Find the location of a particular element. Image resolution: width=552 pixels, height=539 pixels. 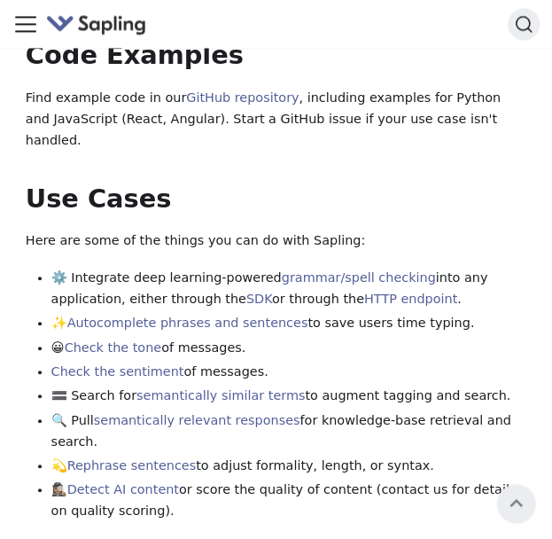

button: Search (Ctrl+K) is located at coordinates (524, 24).